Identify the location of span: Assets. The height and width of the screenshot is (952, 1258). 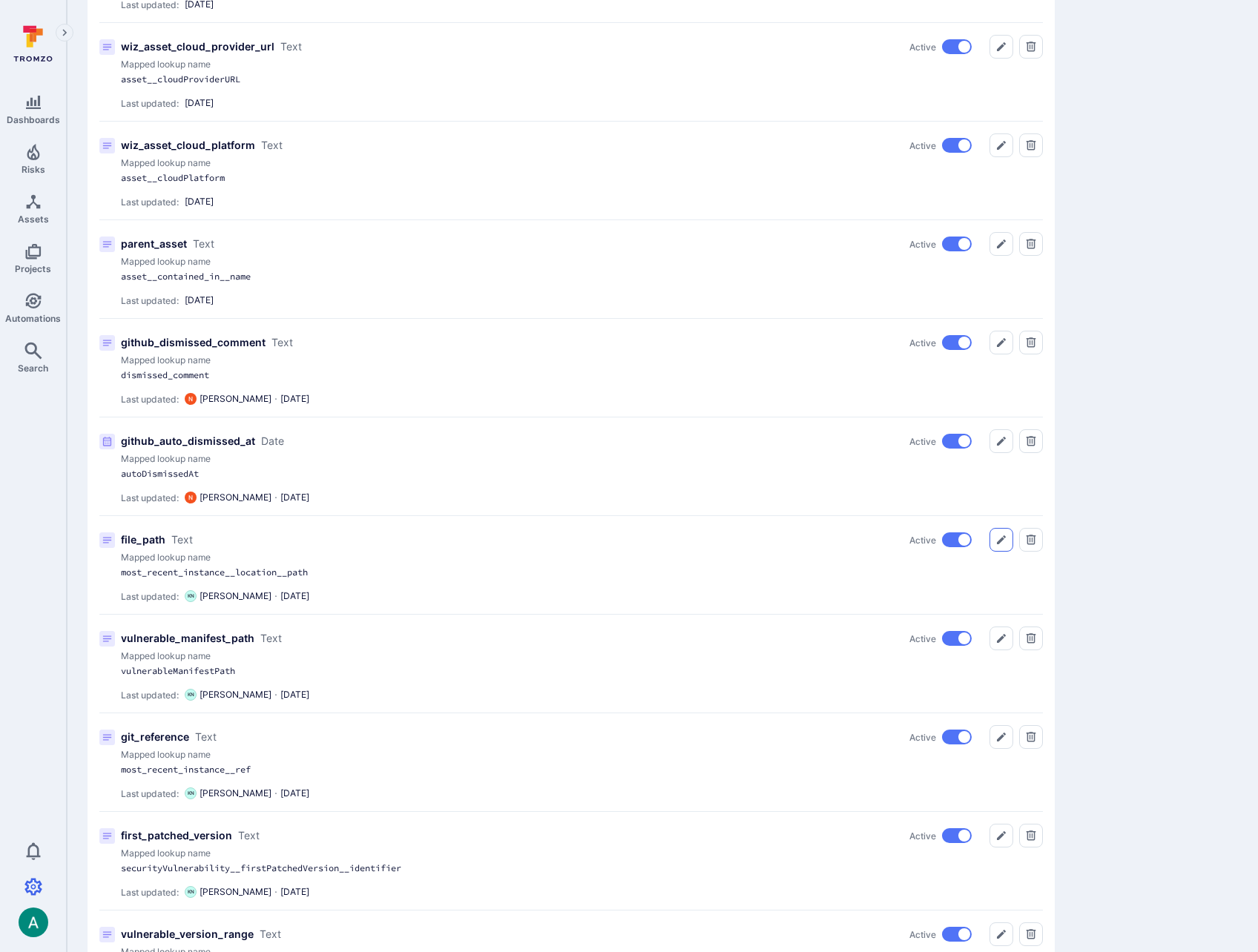
(33, 218).